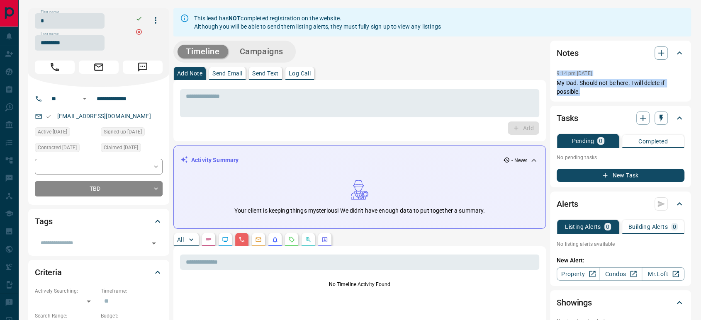 The height and width of the screenshot is (320, 701). I want to click on div: Criteria, so click(99, 273).